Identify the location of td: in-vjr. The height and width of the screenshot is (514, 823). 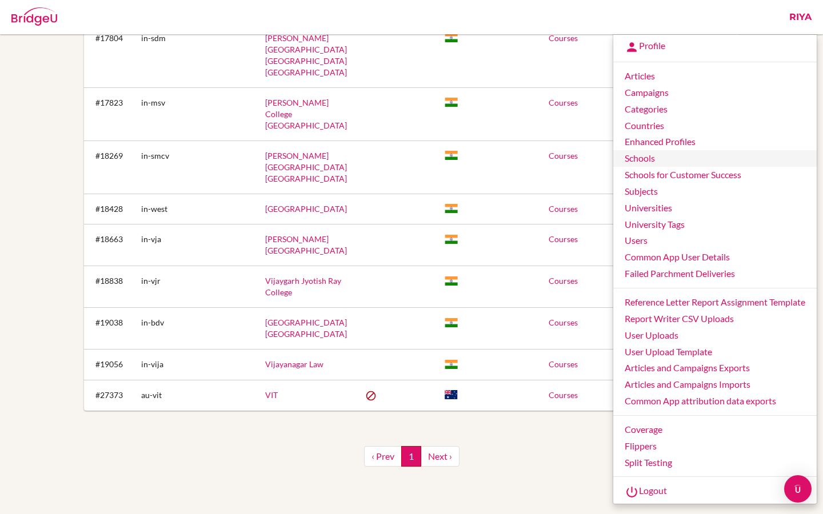
(173, 287).